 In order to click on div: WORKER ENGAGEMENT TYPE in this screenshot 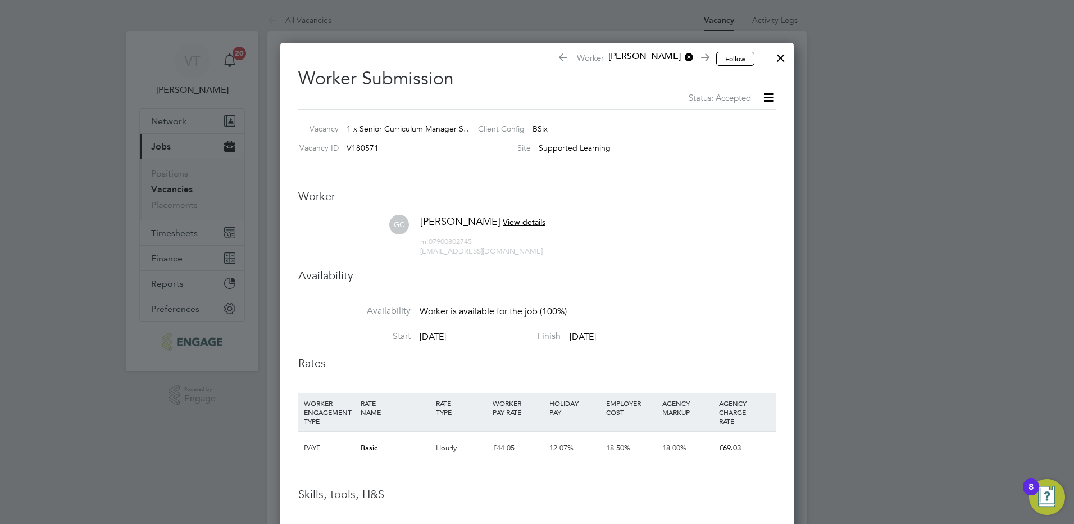, I will do `click(329, 412)`.